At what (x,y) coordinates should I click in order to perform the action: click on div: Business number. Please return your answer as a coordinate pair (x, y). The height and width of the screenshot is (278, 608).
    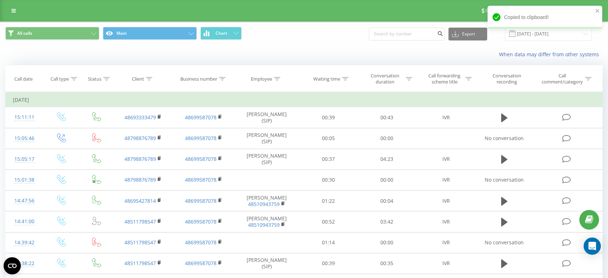
    Looking at the image, I should click on (199, 79).